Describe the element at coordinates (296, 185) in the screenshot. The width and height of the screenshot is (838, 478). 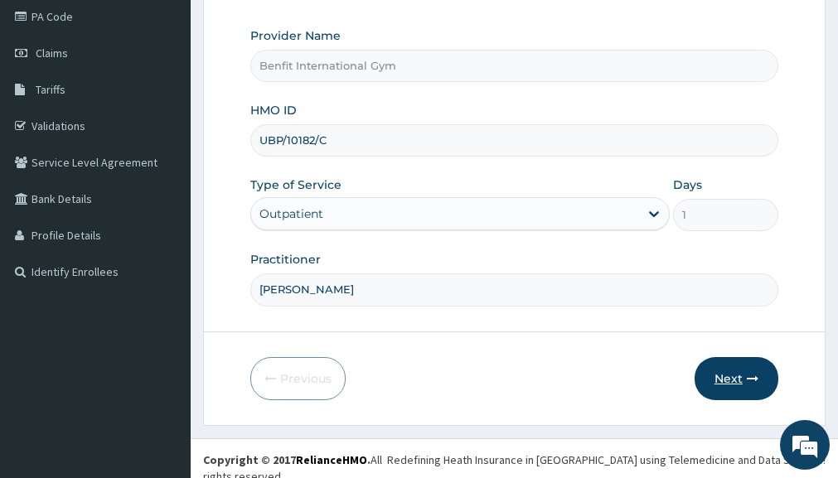
I see `label: Type of Service` at that location.